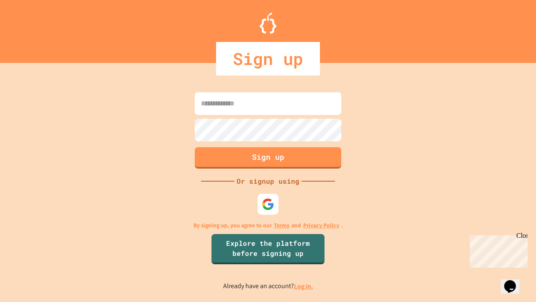  Describe the element at coordinates (321, 225) in the screenshot. I see `a: Privacy Policy` at that location.